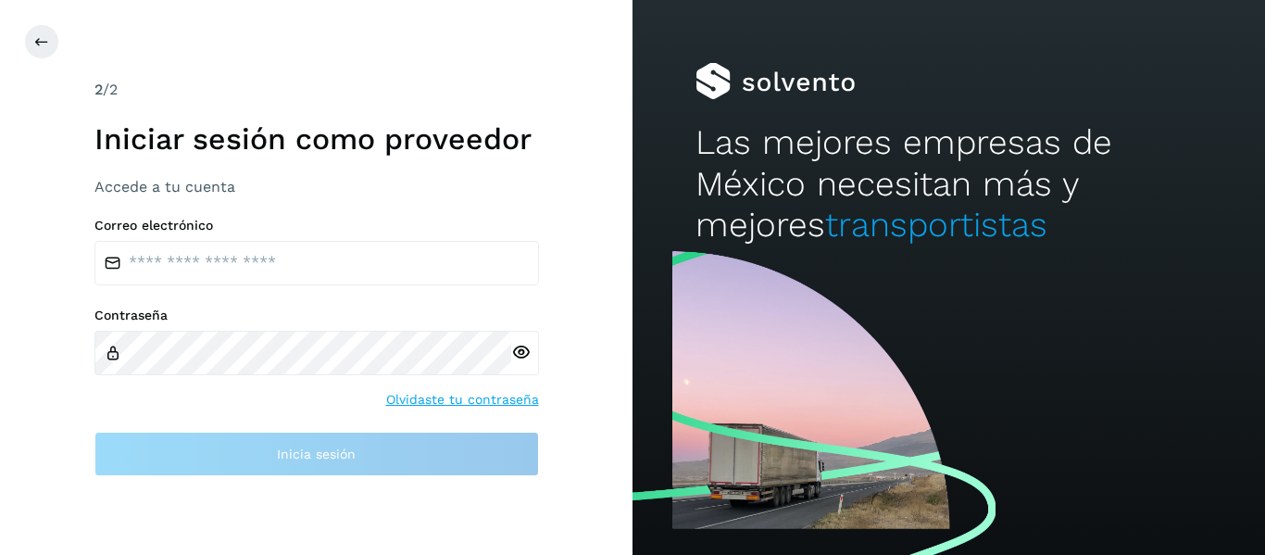 The width and height of the screenshot is (1265, 555). I want to click on h2: Las mejores empresas de México necesitan más y mejores, so click(949, 183).